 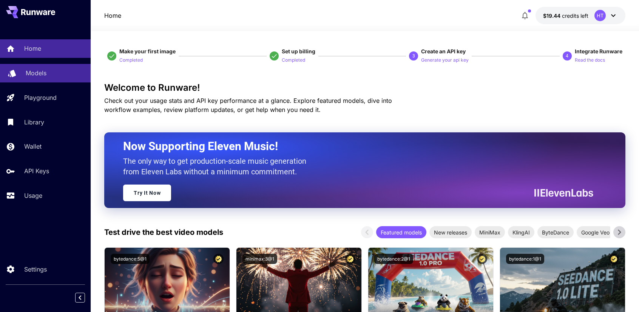 I want to click on p: 4, so click(x=567, y=56).